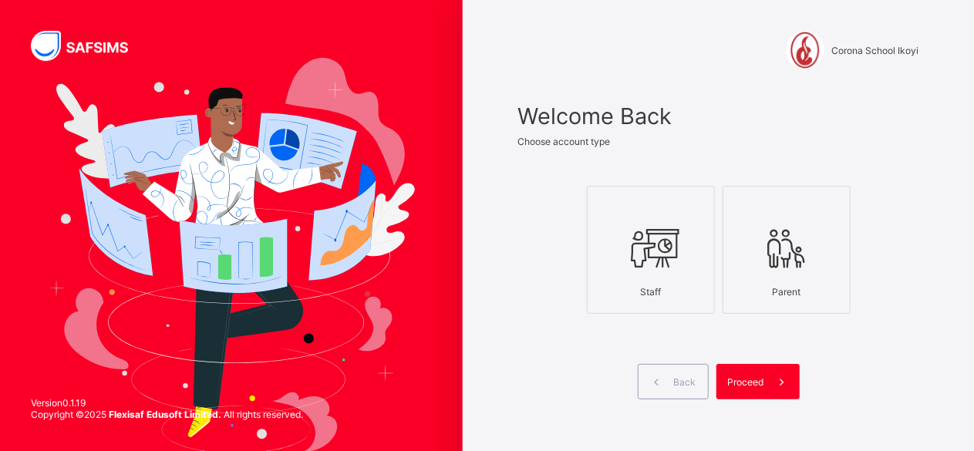 This screenshot has width=974, height=451. I want to click on strong: Flexisaf Edusoft Limited., so click(165, 414).